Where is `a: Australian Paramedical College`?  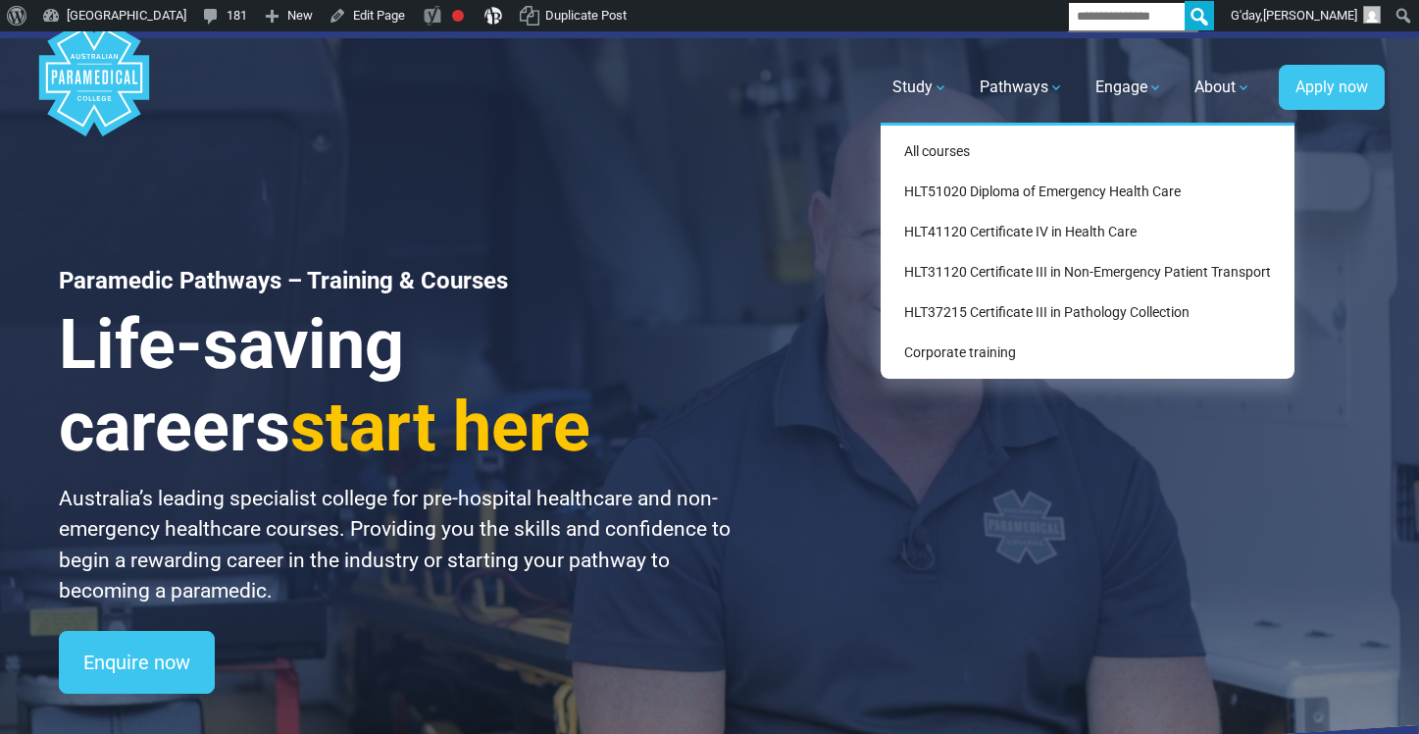 a: Australian Paramedical College is located at coordinates (94, 87).